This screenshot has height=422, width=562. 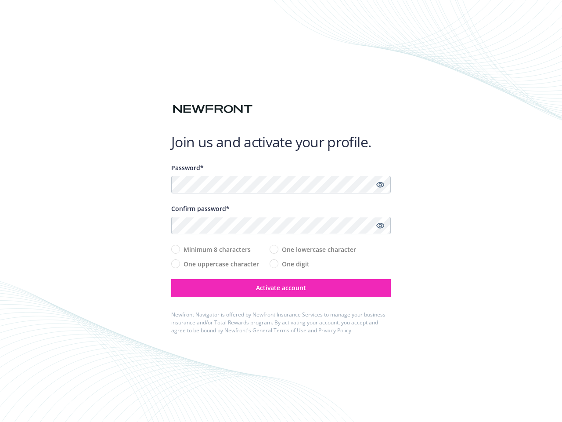 I want to click on input: Enter a unique password..., so click(x=281, y=184).